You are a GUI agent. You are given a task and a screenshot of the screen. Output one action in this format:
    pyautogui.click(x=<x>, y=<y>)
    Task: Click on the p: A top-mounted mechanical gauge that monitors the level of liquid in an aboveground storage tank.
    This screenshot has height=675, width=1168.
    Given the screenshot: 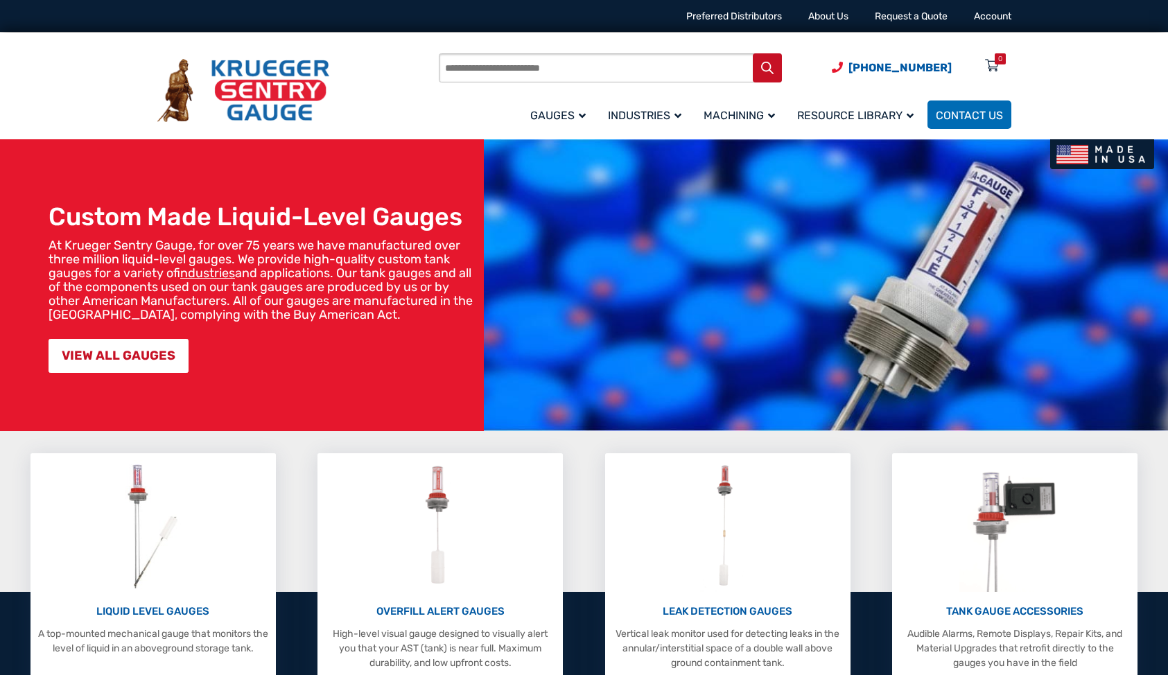 What is the action you would take?
    pyautogui.click(x=153, y=641)
    